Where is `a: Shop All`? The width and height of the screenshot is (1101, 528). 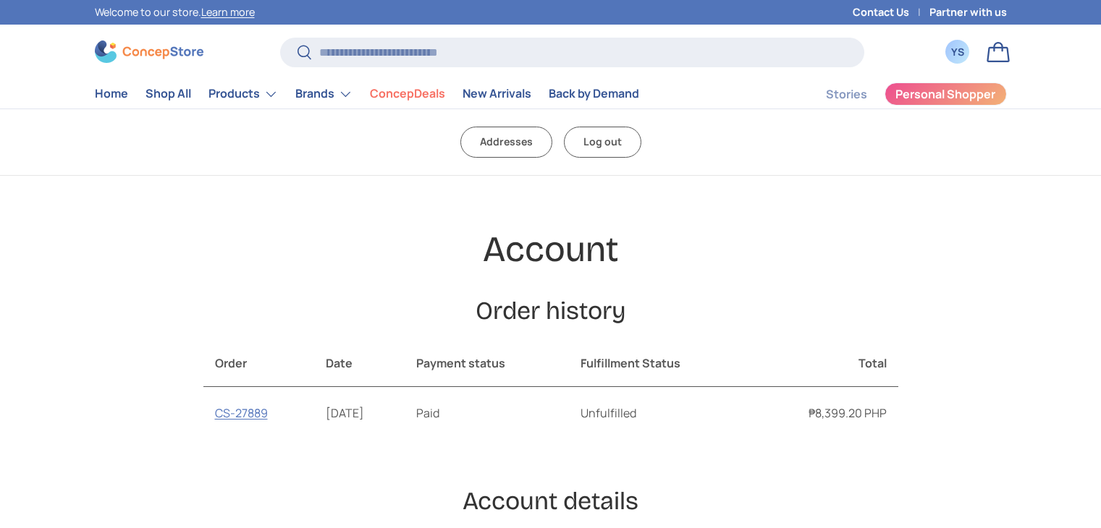
a: Shop All is located at coordinates (168, 93).